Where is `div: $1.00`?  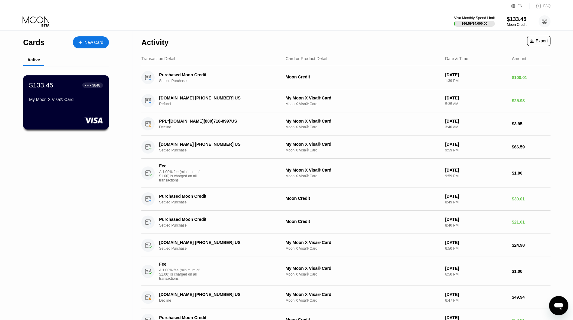 div: $1.00 is located at coordinates (531, 173).